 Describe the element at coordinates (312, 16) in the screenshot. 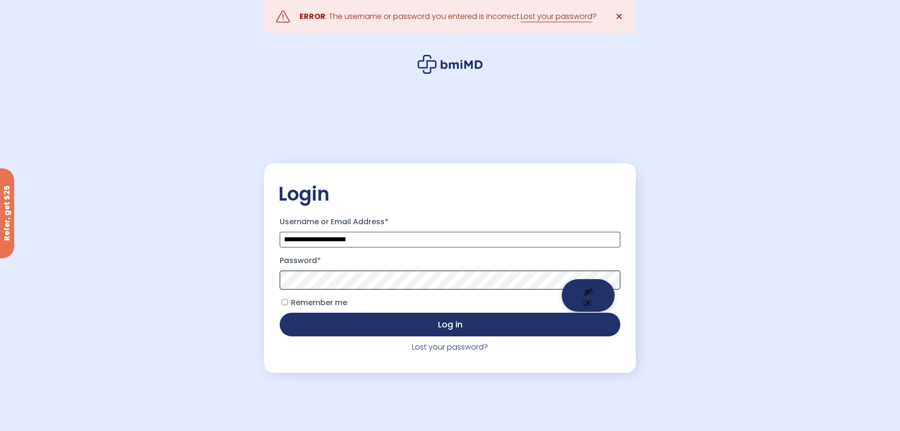

I see `strong: ERROR` at that location.